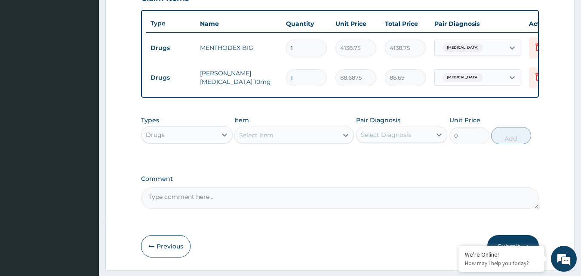 The height and width of the screenshot is (276, 581). What do you see at coordinates (171, 23) in the screenshot?
I see `th: Type` at bounding box center [171, 23].